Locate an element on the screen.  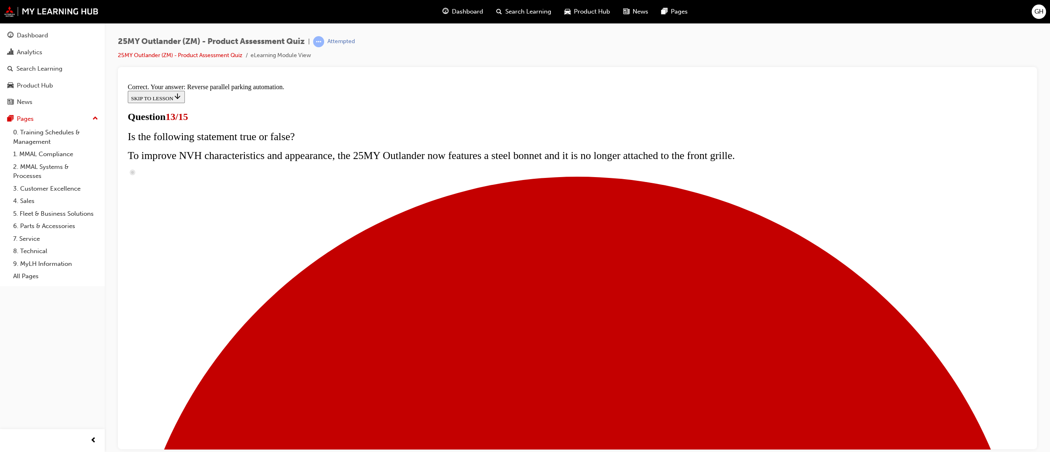
span: 25MY Outlander (ZM) - Product Assessment Quiz is located at coordinates (211, 41).